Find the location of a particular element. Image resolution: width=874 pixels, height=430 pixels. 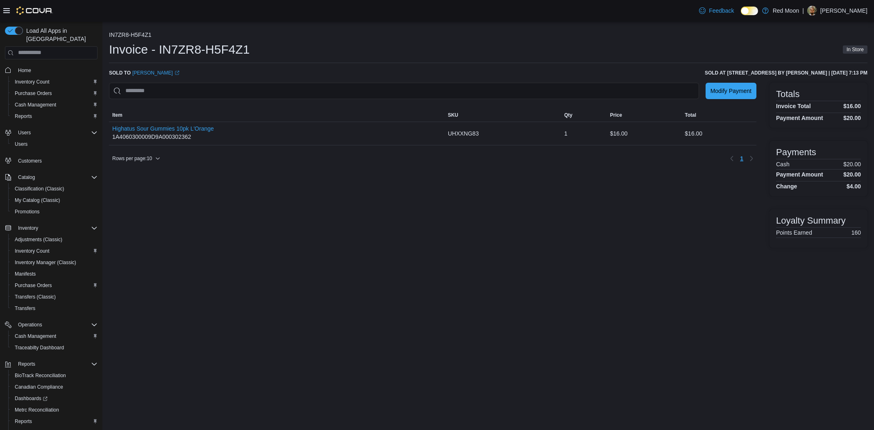

button: Transfers is located at coordinates (54, 308).